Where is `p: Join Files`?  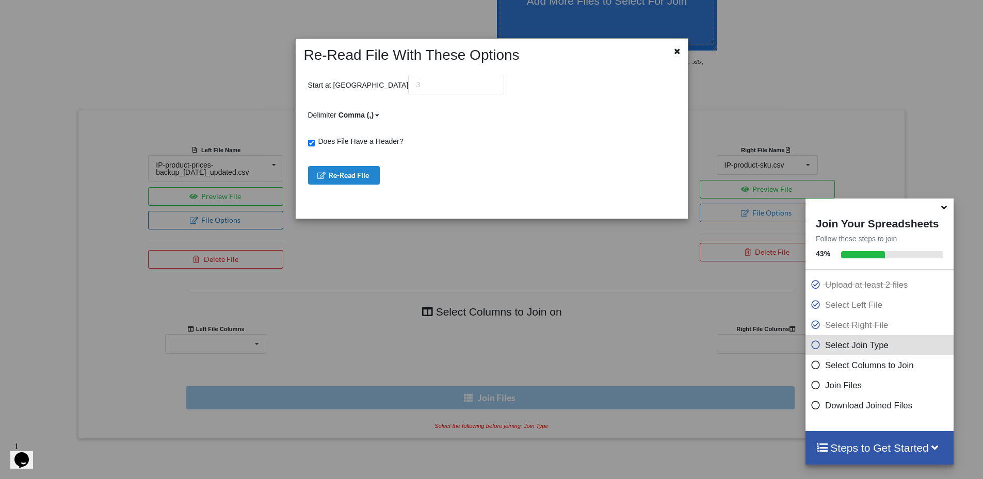 p: Join Files is located at coordinates (881, 386).